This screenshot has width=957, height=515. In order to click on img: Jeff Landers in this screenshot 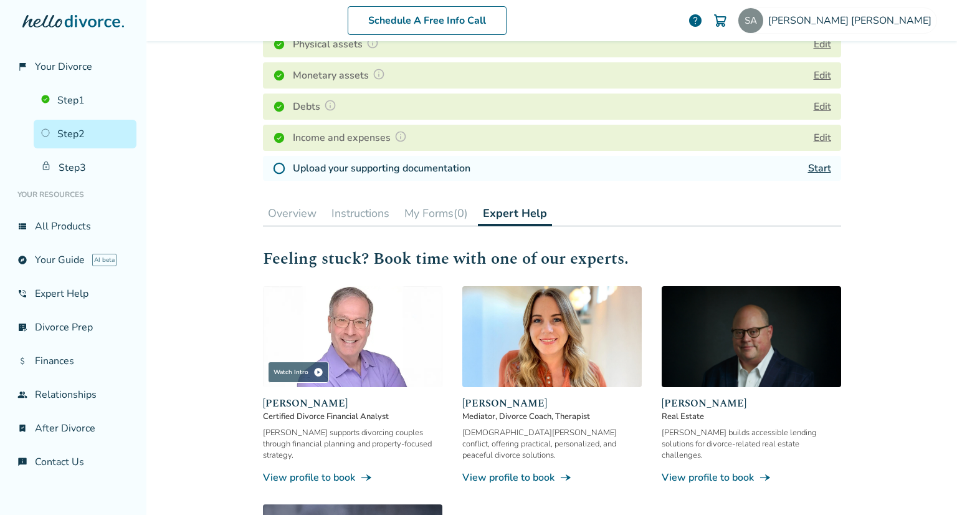, I will do `click(353, 336)`.